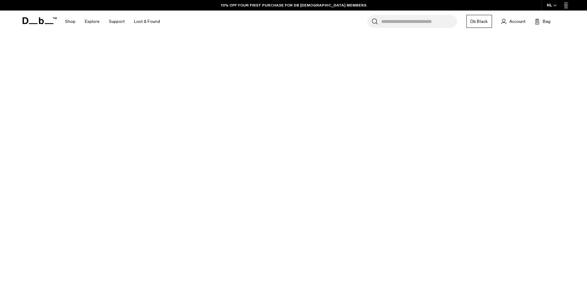  What do you see at coordinates (479, 21) in the screenshot?
I see `a: Db Black` at bounding box center [479, 21].